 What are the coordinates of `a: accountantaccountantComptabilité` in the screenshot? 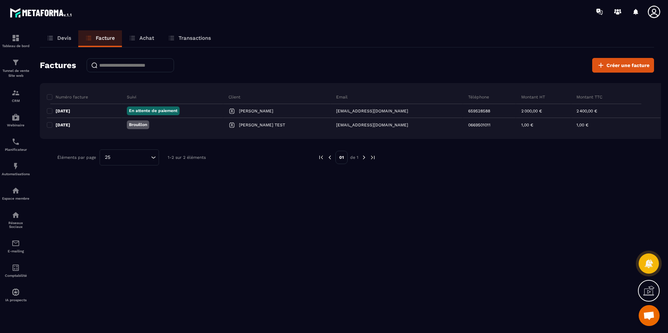 It's located at (16, 271).